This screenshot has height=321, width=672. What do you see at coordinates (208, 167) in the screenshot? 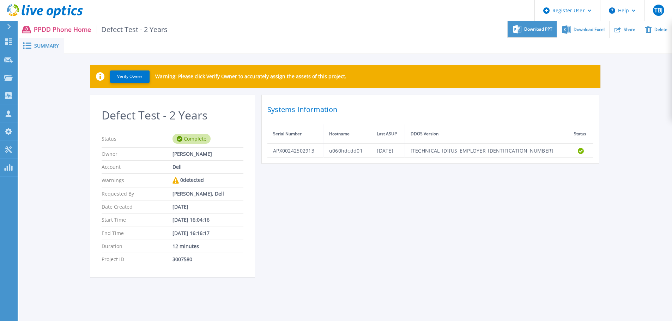
I see `div: Dell` at bounding box center [208, 167].